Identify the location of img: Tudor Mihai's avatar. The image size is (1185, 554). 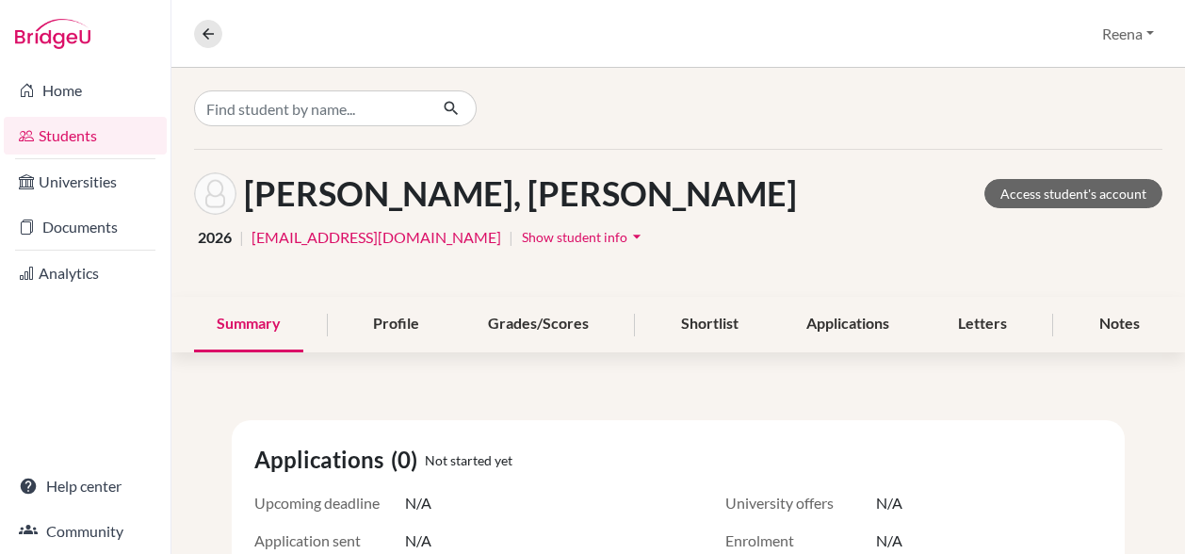
(215, 193).